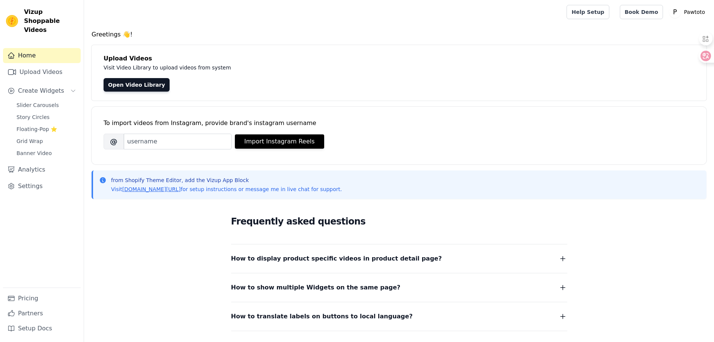 The width and height of the screenshot is (714, 342). Describe the element at coordinates (675, 12) in the screenshot. I see `text: P` at that location.